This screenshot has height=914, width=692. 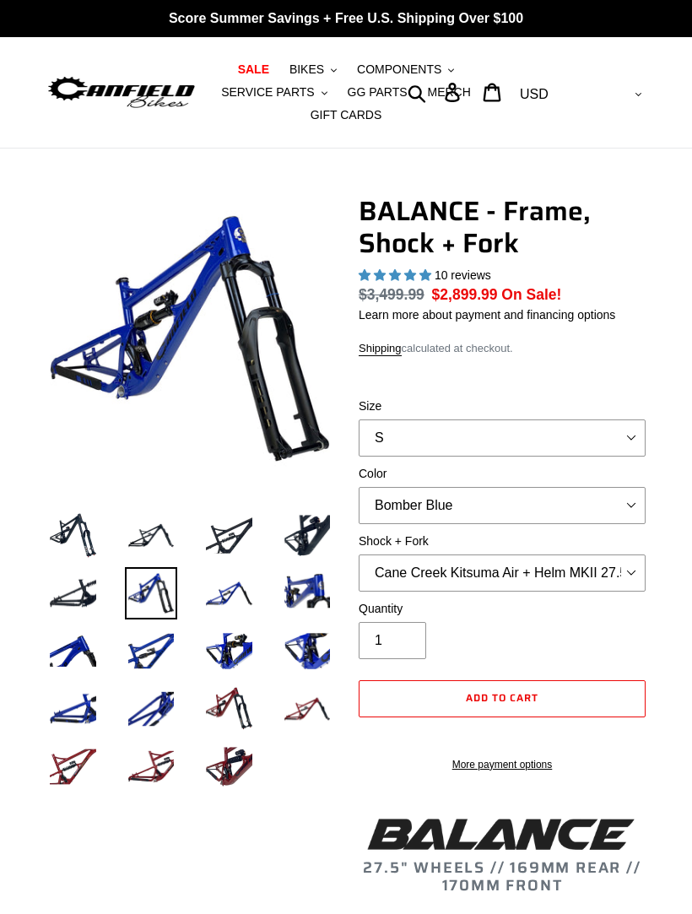 I want to click on span: GG PARTS, so click(x=377, y=92).